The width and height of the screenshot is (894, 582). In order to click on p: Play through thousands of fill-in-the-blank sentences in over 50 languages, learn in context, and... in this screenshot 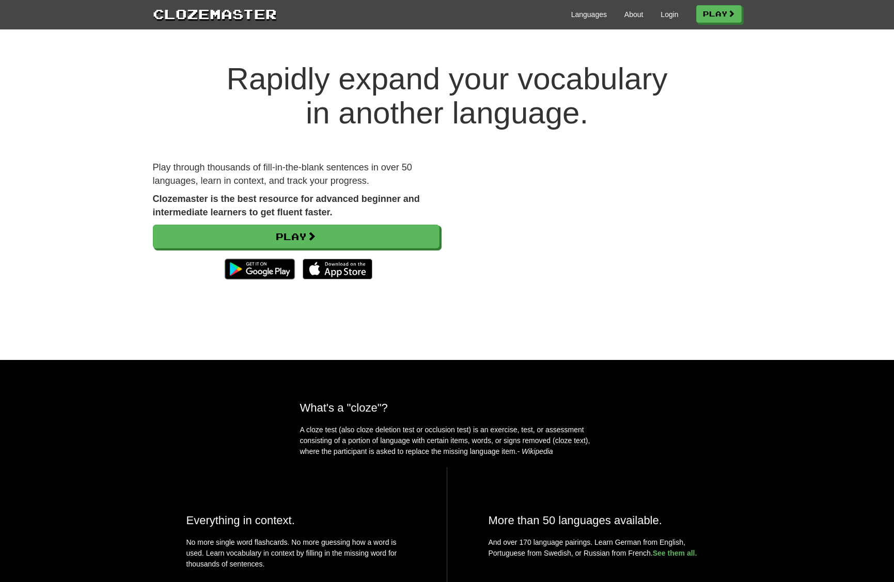, I will do `click(296, 174)`.